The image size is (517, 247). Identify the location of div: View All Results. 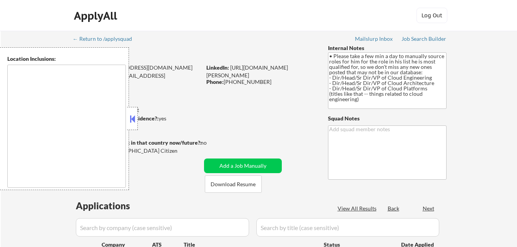
(358, 209).